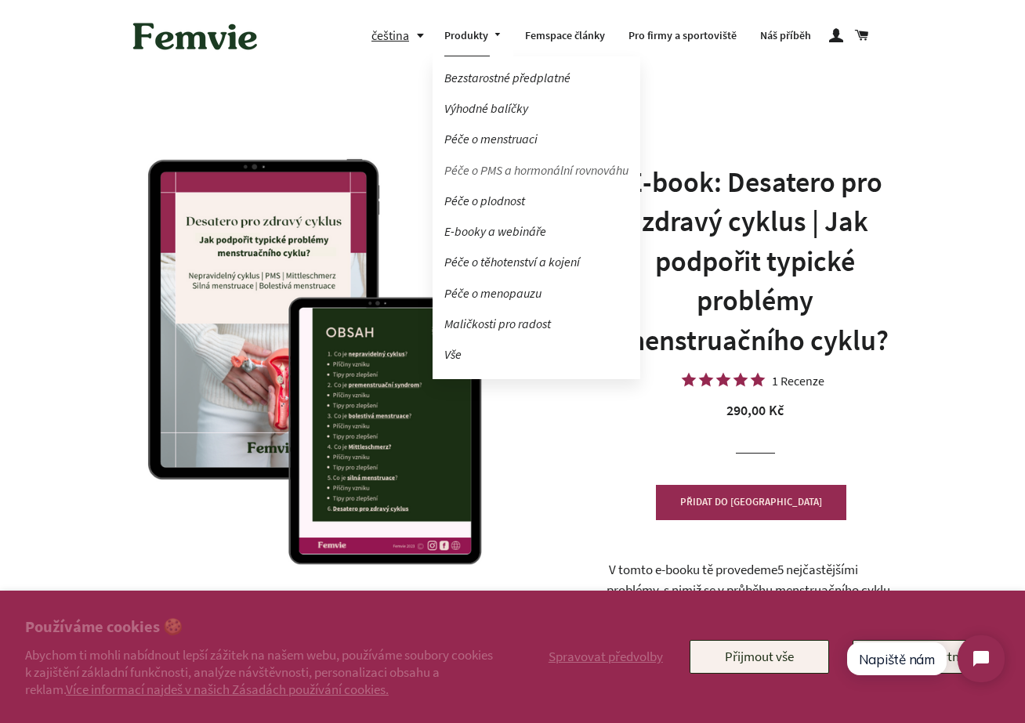  What do you see at coordinates (536, 78) in the screenshot?
I see `a: Bezstarostné předplatné` at bounding box center [536, 78].